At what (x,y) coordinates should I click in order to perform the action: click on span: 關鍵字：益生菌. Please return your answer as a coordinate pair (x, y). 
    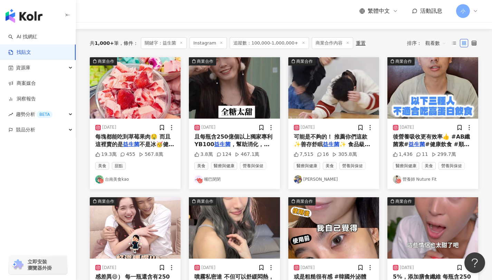
    Looking at the image, I should click on (164, 43).